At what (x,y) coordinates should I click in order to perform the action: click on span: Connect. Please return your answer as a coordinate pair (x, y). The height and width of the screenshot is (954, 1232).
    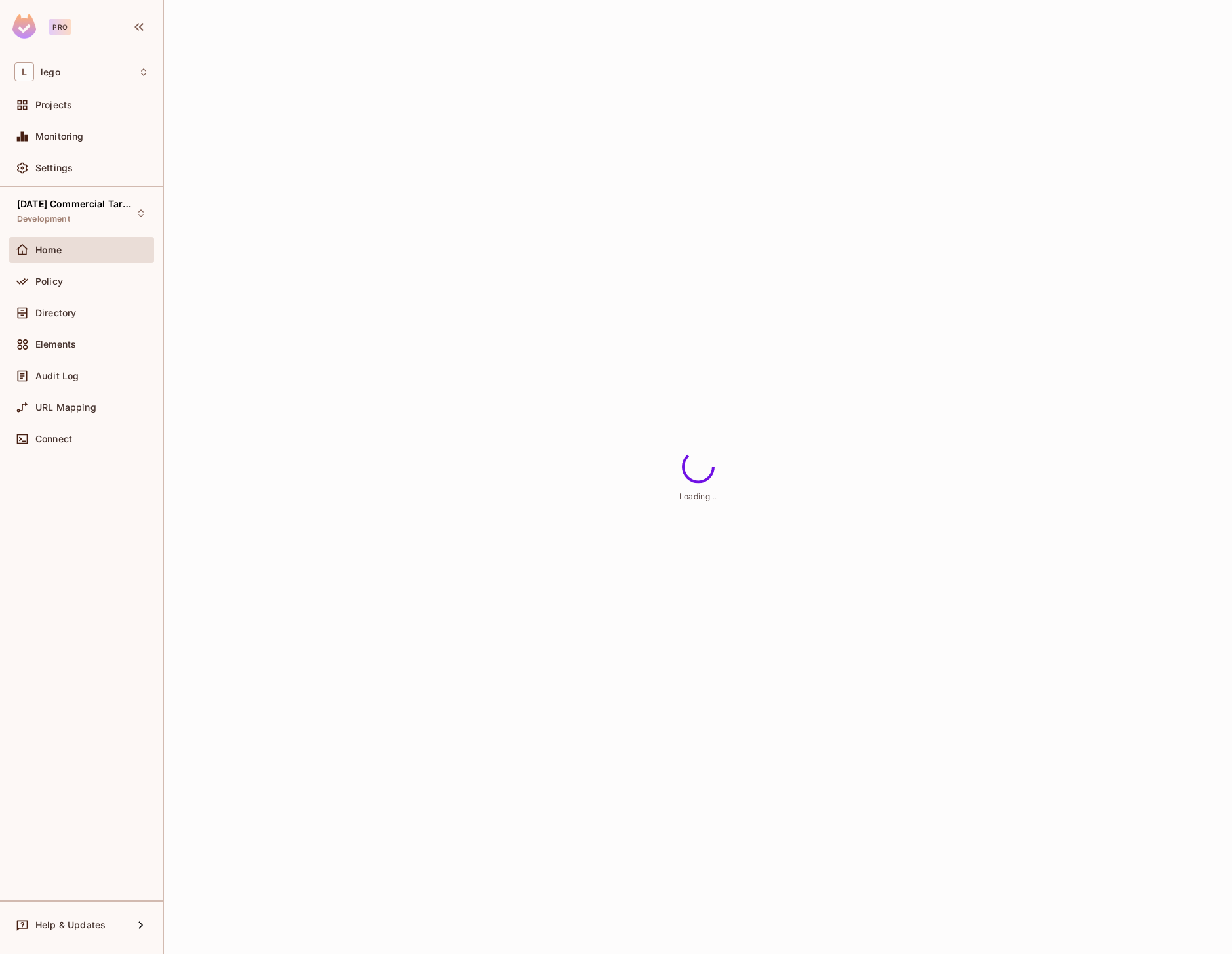
    Looking at the image, I should click on (54, 439).